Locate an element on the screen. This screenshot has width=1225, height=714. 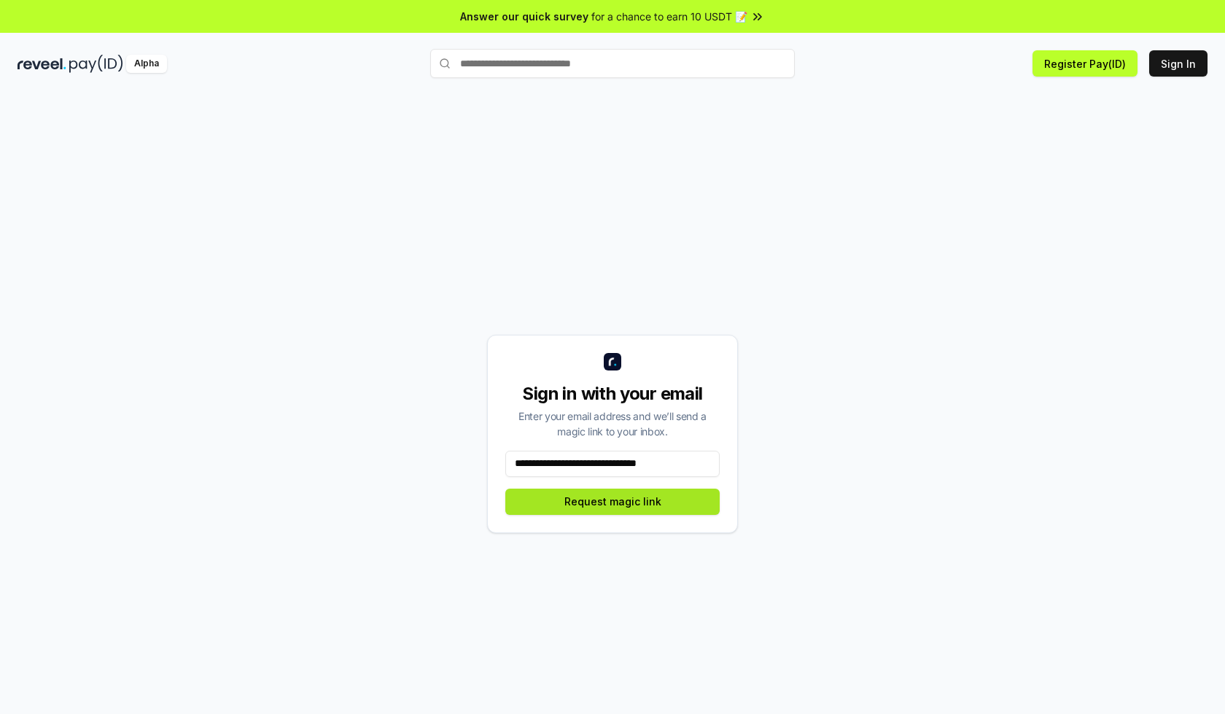
button: Request magic link is located at coordinates (612, 501).